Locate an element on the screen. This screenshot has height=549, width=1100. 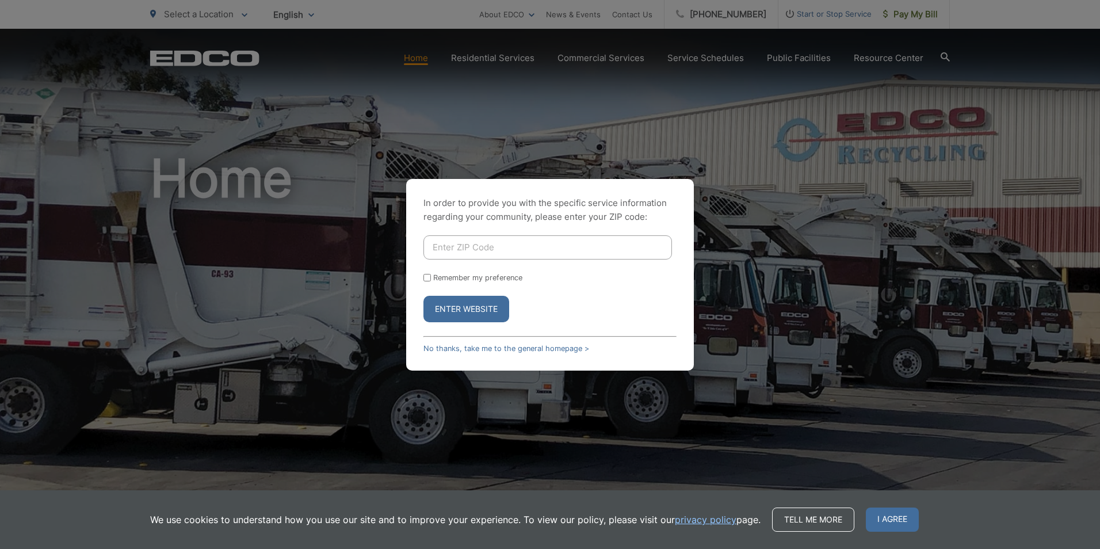
a: No thanks, take me to the general homepage > is located at coordinates (506, 348).